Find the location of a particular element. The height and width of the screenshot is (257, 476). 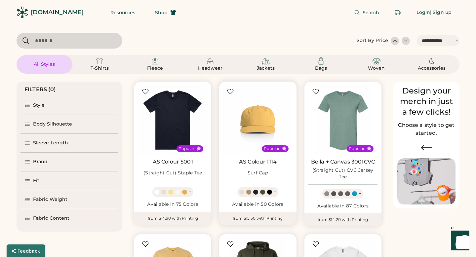

div: Login is located at coordinates (423, 13).